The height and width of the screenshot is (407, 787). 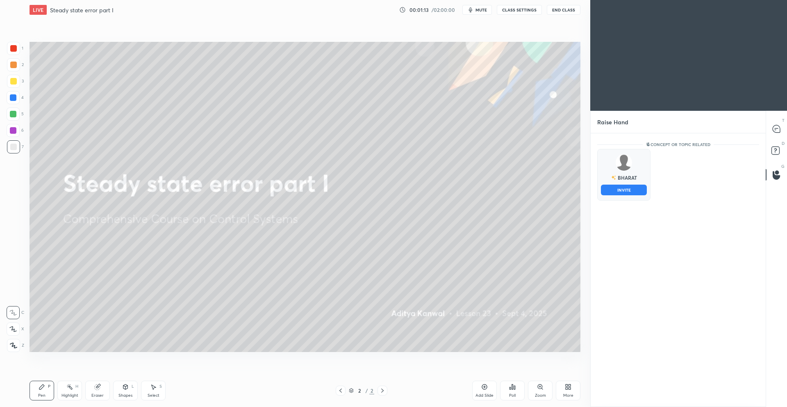 I want to click on div: C, so click(x=15, y=312).